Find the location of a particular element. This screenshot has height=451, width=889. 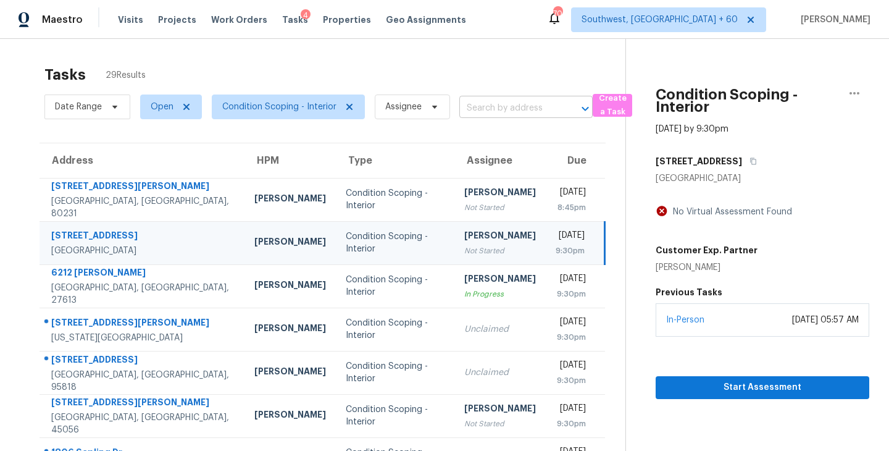

span: Work Orders is located at coordinates (239, 20).